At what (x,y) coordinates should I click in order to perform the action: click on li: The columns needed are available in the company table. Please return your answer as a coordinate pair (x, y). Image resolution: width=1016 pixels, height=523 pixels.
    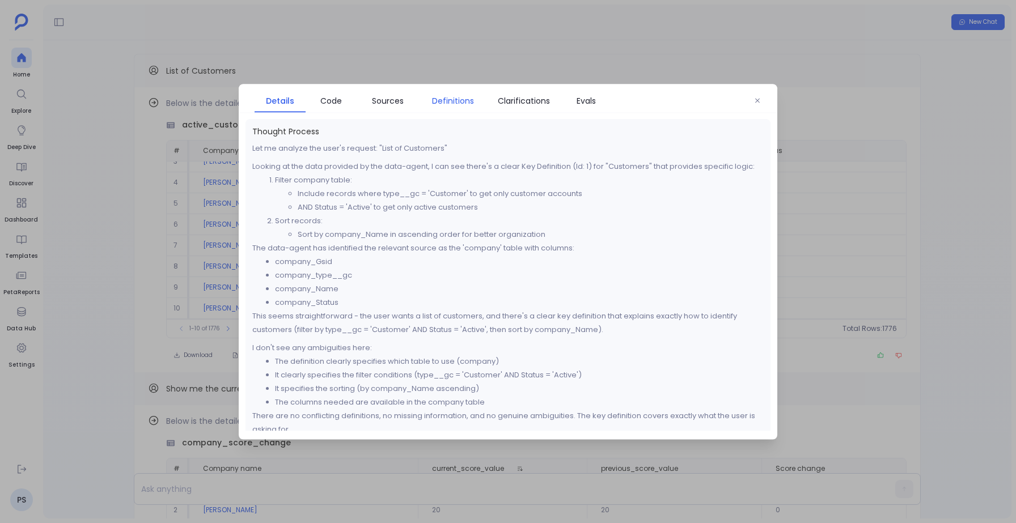
    Looking at the image, I should click on (519, 402).